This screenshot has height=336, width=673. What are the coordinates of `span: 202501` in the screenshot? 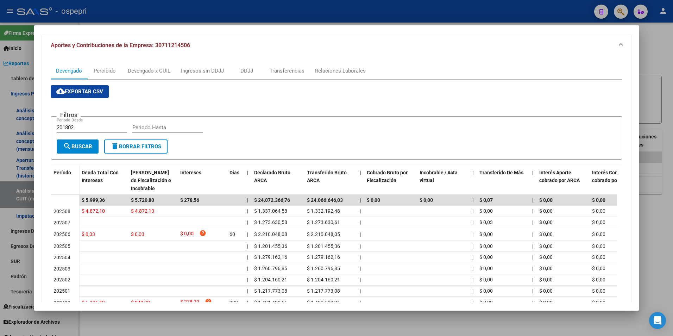 It's located at (62, 291).